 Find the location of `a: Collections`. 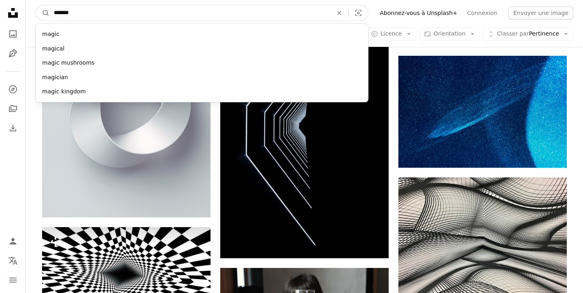

a: Collections is located at coordinates (13, 109).